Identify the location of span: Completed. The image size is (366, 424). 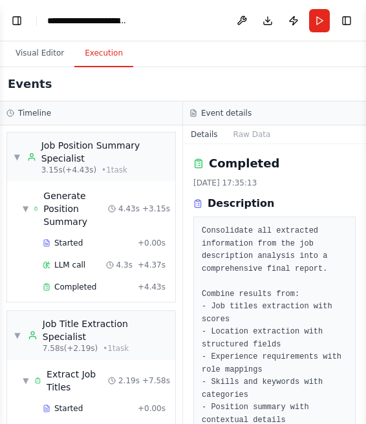
(75, 287).